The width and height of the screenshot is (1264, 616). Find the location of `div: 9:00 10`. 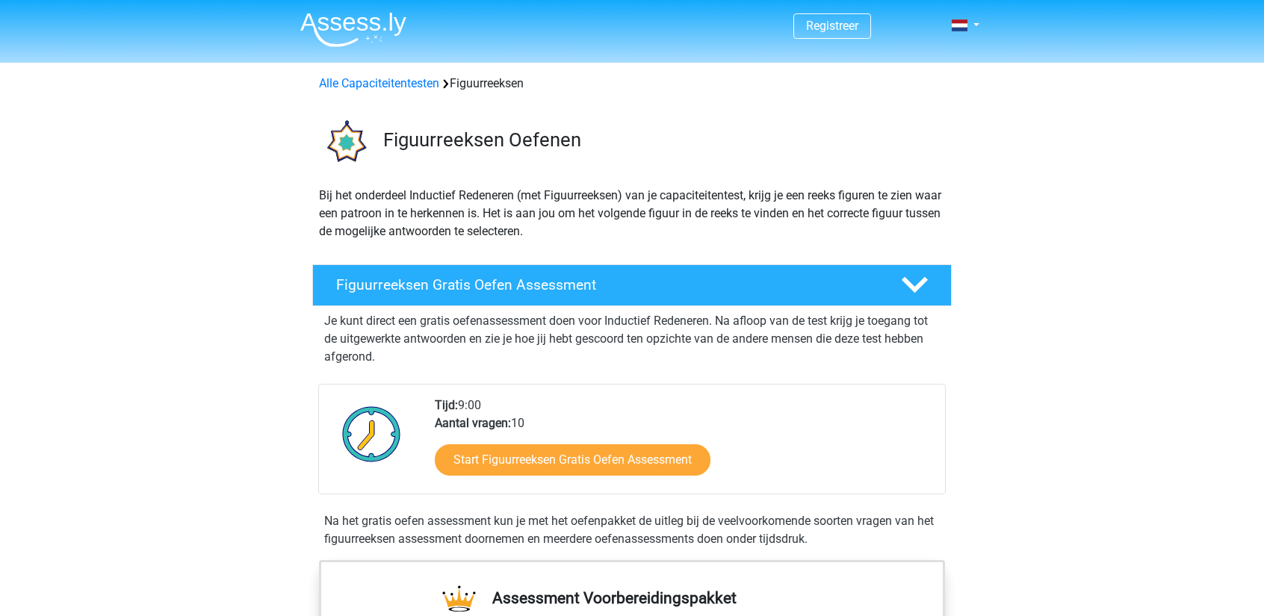

div: 9:00 10 is located at coordinates (684, 445).